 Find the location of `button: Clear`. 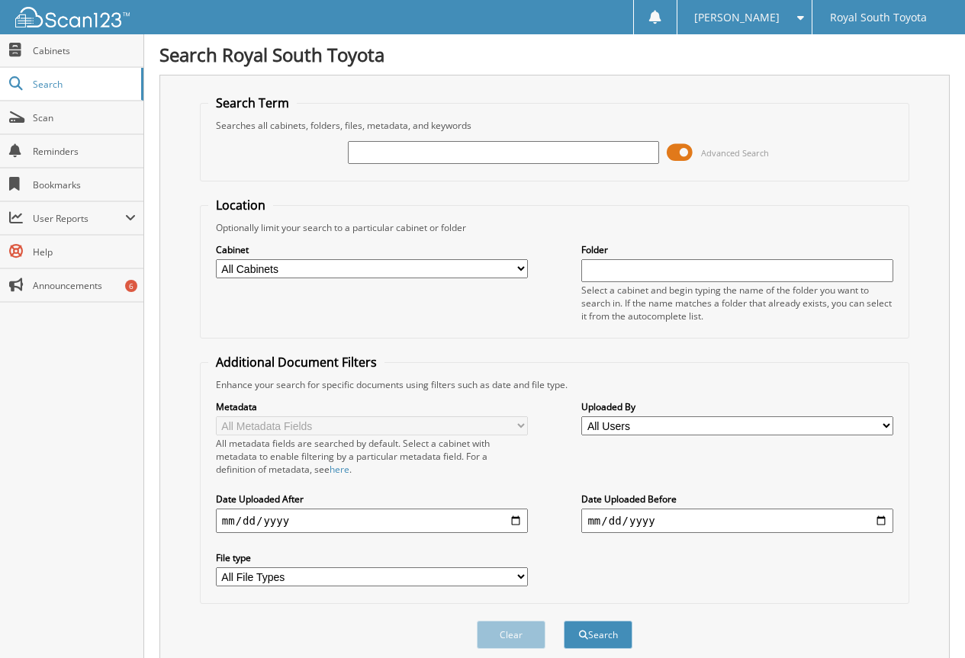

button: Clear is located at coordinates (511, 634).